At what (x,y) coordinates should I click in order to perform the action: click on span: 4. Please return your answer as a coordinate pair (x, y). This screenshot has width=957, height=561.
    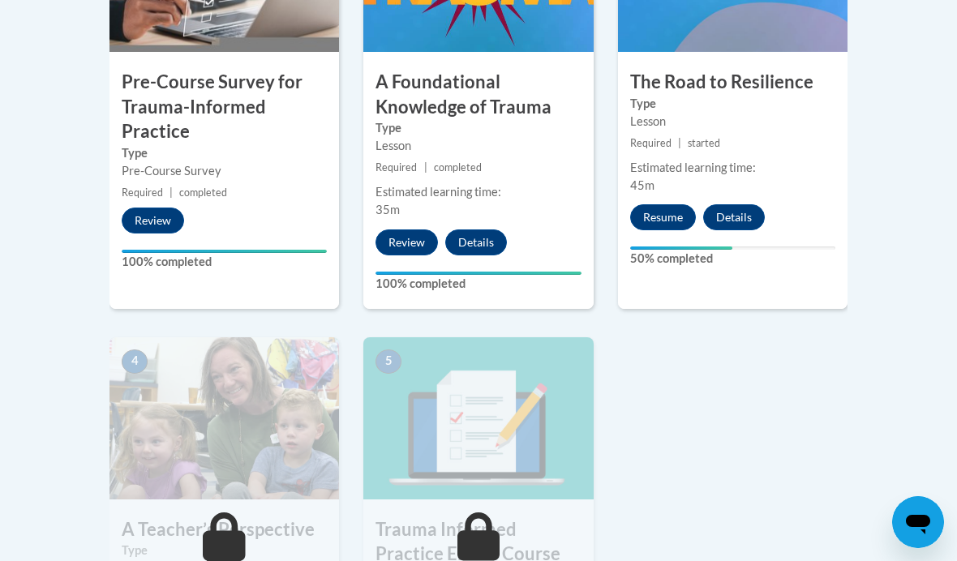
    Looking at the image, I should click on (135, 362).